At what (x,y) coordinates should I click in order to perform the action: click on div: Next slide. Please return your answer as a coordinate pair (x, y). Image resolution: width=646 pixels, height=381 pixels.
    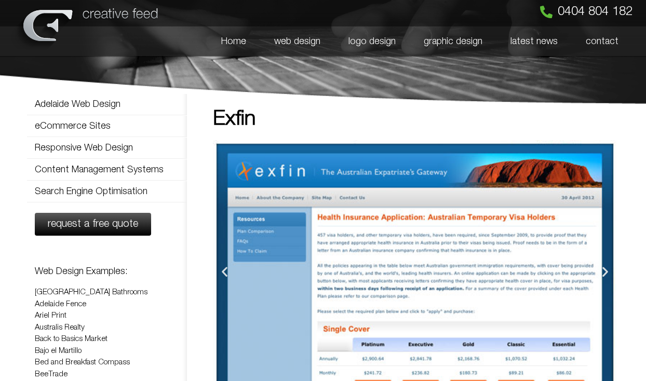
    Looking at the image, I should click on (605, 272).